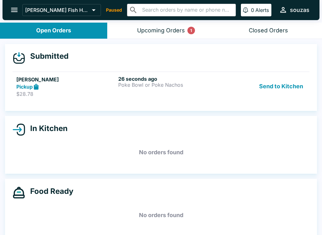 This screenshot has height=235, width=322. I want to click on button: souzas, so click(294, 10).